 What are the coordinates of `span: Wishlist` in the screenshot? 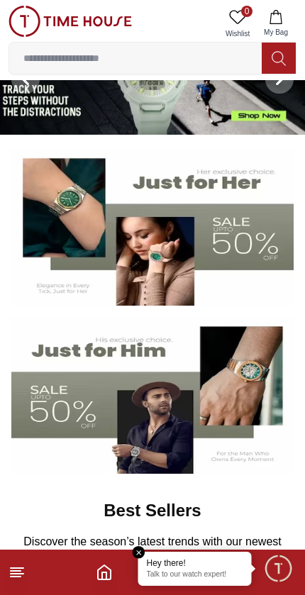 It's located at (238, 33).